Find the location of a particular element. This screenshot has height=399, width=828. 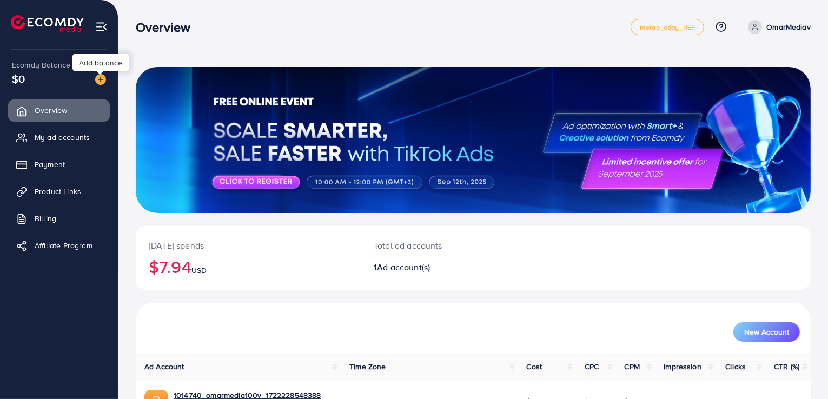

a: Payment is located at coordinates (59, 164).